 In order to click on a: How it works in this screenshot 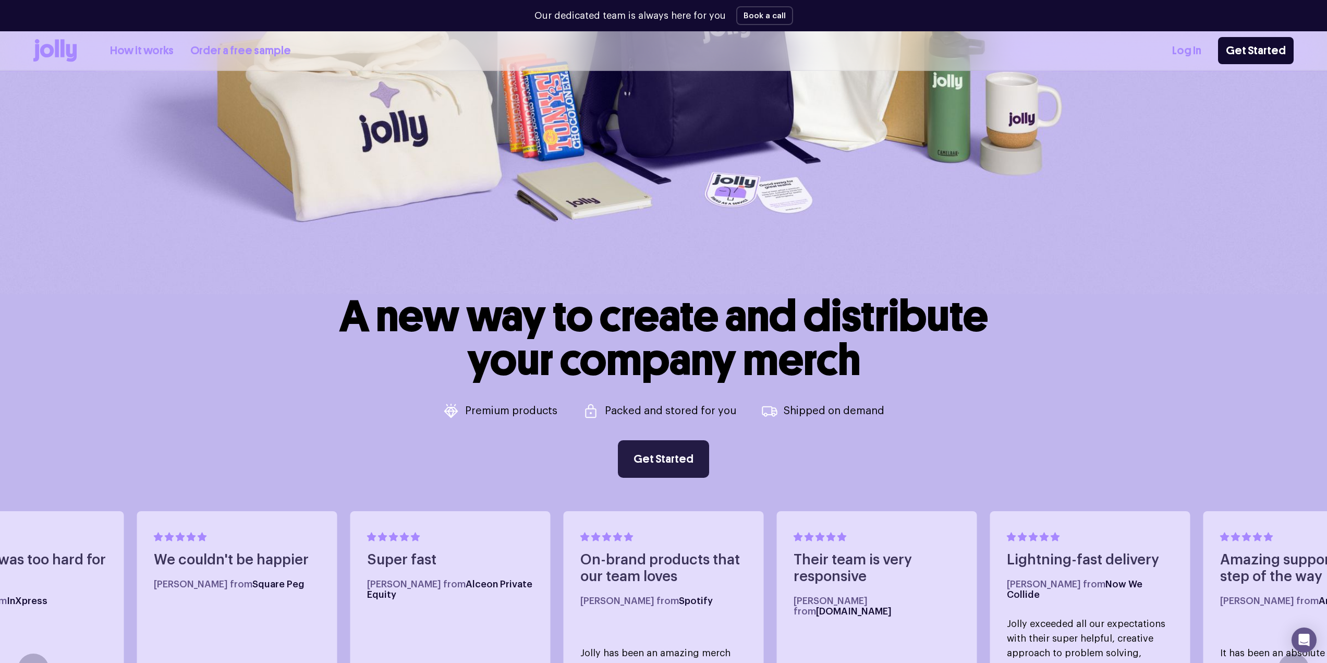, I will do `click(142, 51)`.